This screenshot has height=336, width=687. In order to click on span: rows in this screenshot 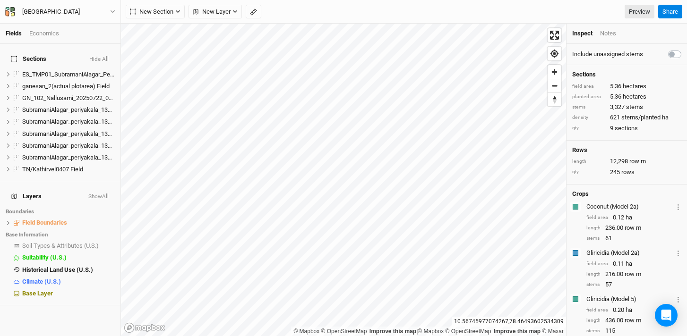, I will do `click(628, 172)`.